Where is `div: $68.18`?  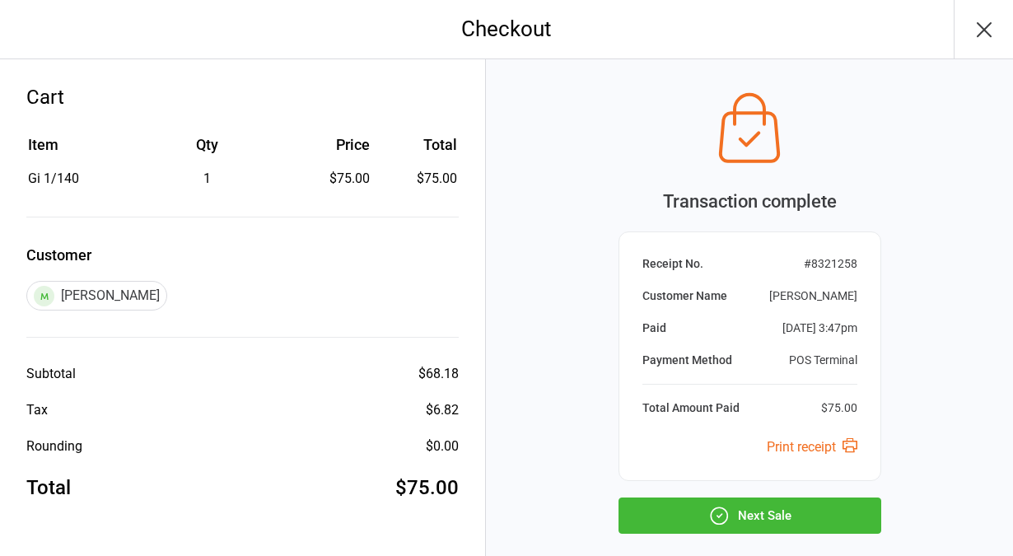
div: $68.18 is located at coordinates (438, 374).